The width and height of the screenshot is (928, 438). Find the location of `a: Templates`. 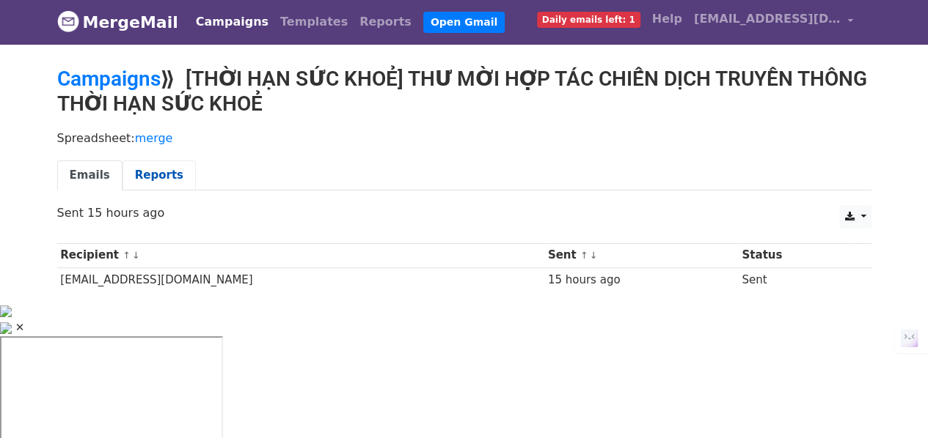

a: Templates is located at coordinates (314, 22).